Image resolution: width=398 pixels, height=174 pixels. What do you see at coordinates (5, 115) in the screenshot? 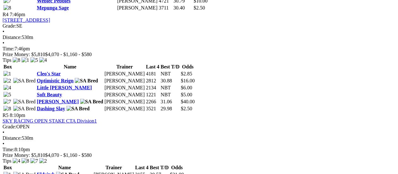
I see `span: R5` at bounding box center [5, 115].